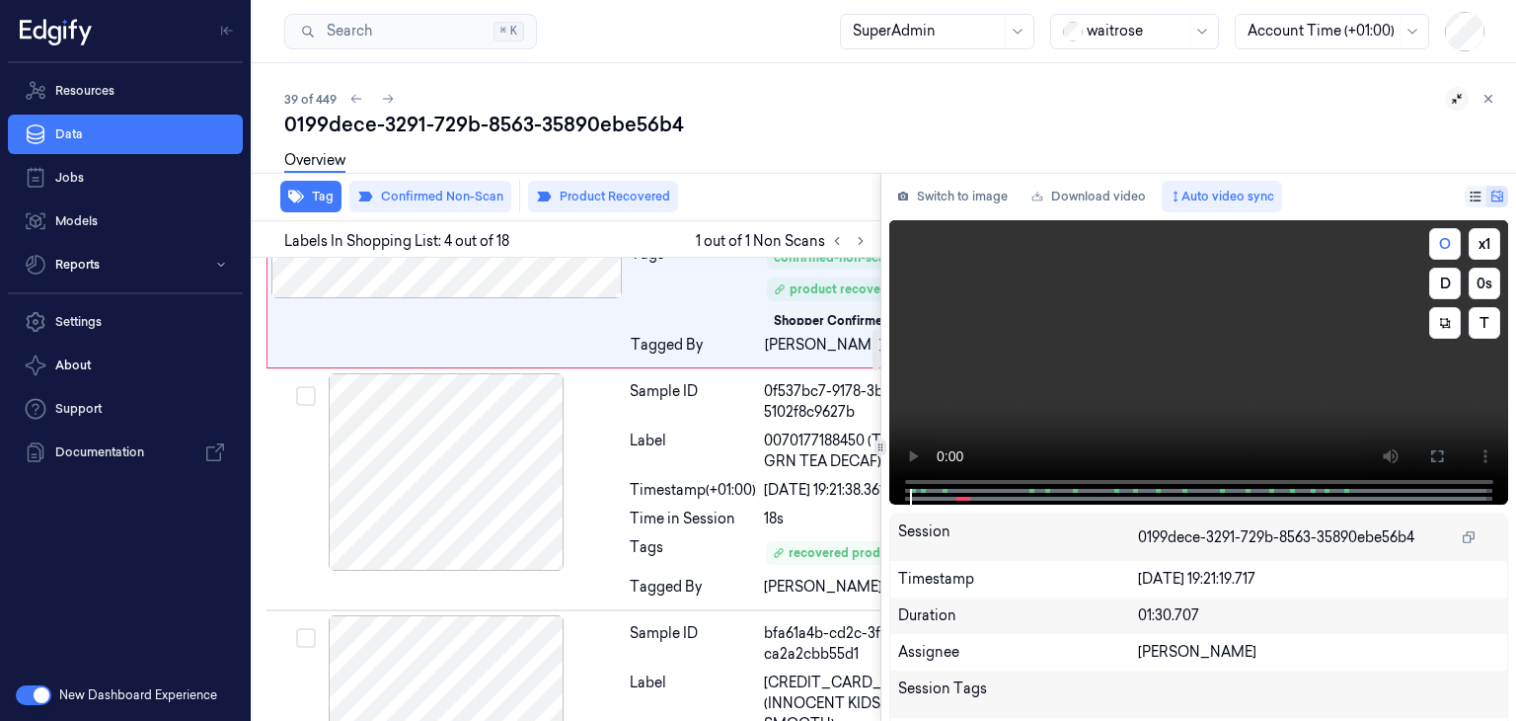 The width and height of the screenshot is (1516, 721). What do you see at coordinates (1319, 615) in the screenshot?
I see `div: 01:30.707` at bounding box center [1319, 615].